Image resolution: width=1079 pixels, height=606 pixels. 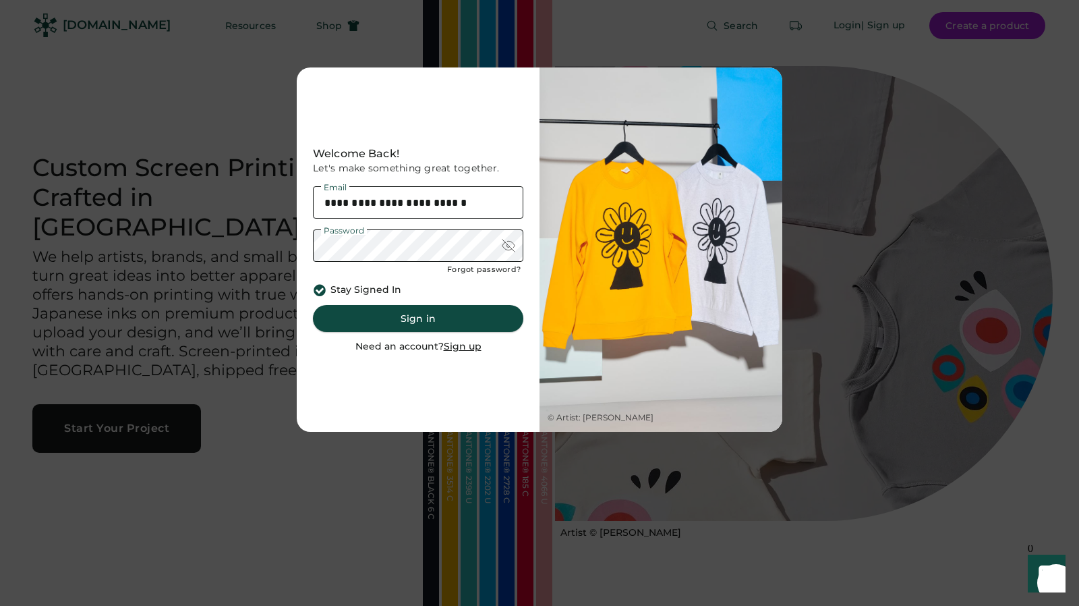 What do you see at coordinates (418, 347) in the screenshot?
I see `div: Need an account?` at bounding box center [418, 347].